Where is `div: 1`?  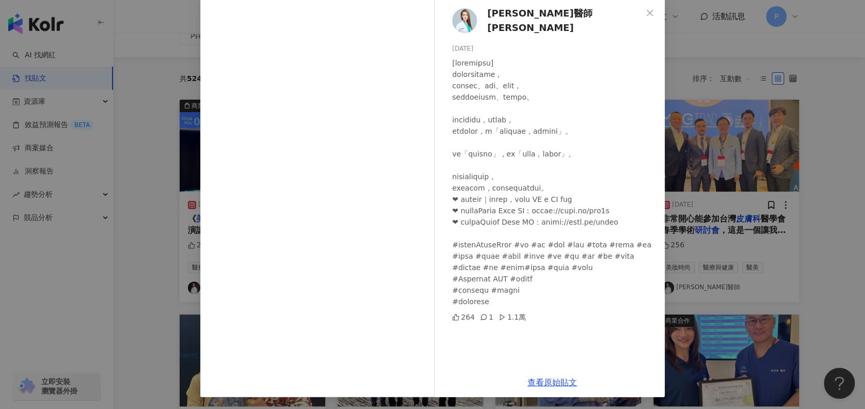 div: 1 is located at coordinates (487, 317).